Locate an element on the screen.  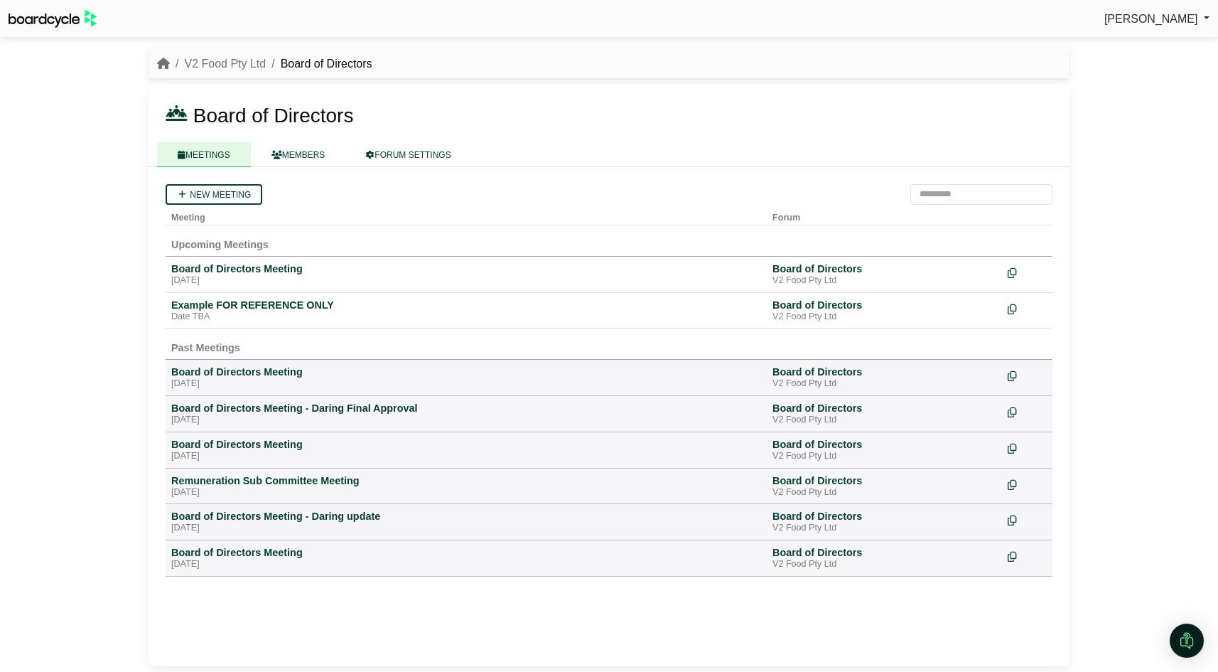
a: Example FOR REFERENCE ONLY Date TBA is located at coordinates (466, 311).